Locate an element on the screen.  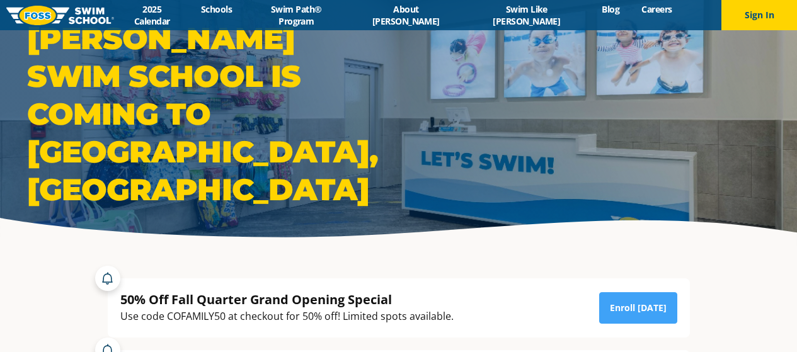
div: 50% Off Fall Quarter Grand Opening Special is located at coordinates (287, 299).